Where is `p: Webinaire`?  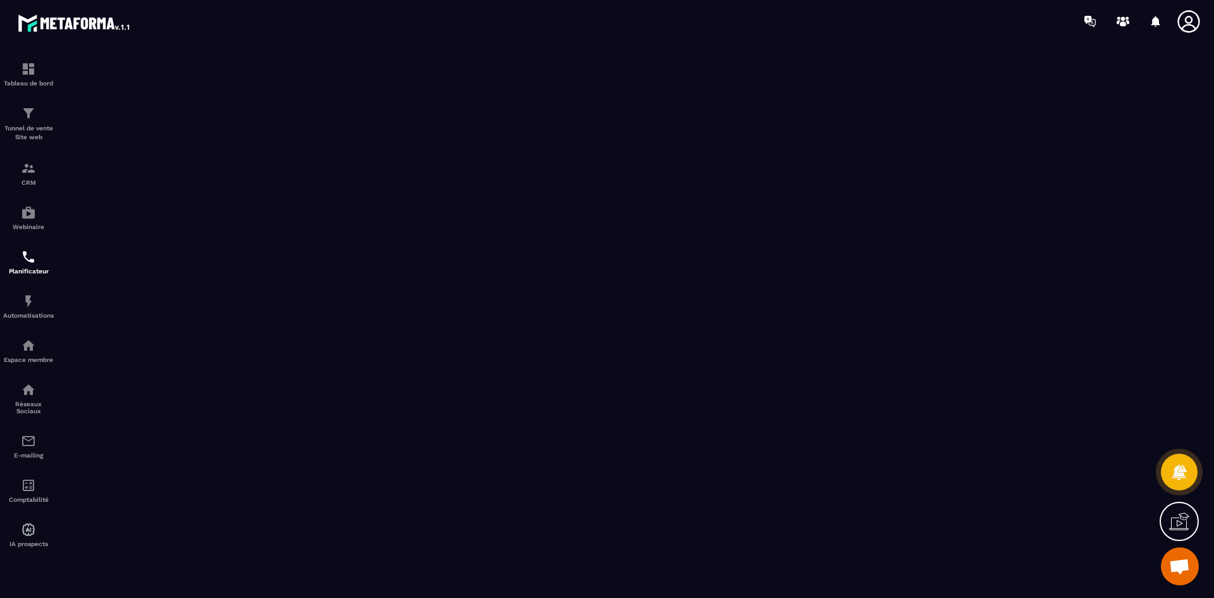 p: Webinaire is located at coordinates (28, 226).